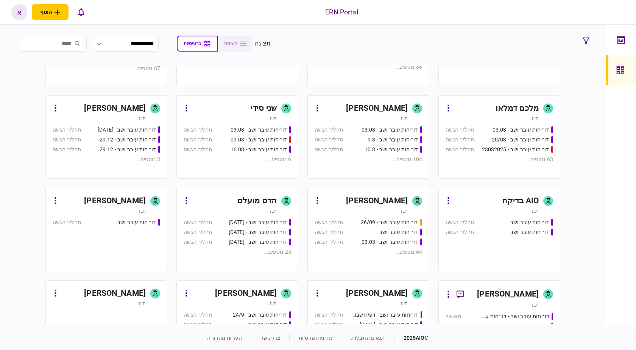 This screenshot has width=636, height=350. I want to click on div: שני סידי, so click(264, 108).